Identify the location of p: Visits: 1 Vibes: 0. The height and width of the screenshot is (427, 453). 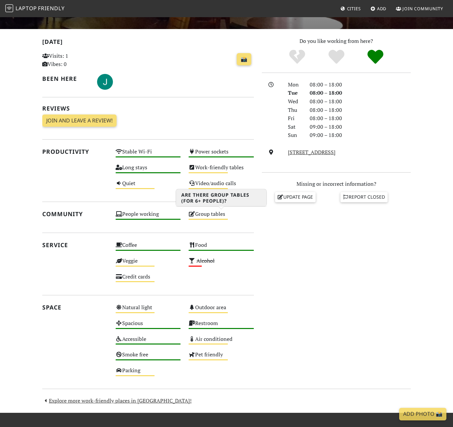
(75, 60).